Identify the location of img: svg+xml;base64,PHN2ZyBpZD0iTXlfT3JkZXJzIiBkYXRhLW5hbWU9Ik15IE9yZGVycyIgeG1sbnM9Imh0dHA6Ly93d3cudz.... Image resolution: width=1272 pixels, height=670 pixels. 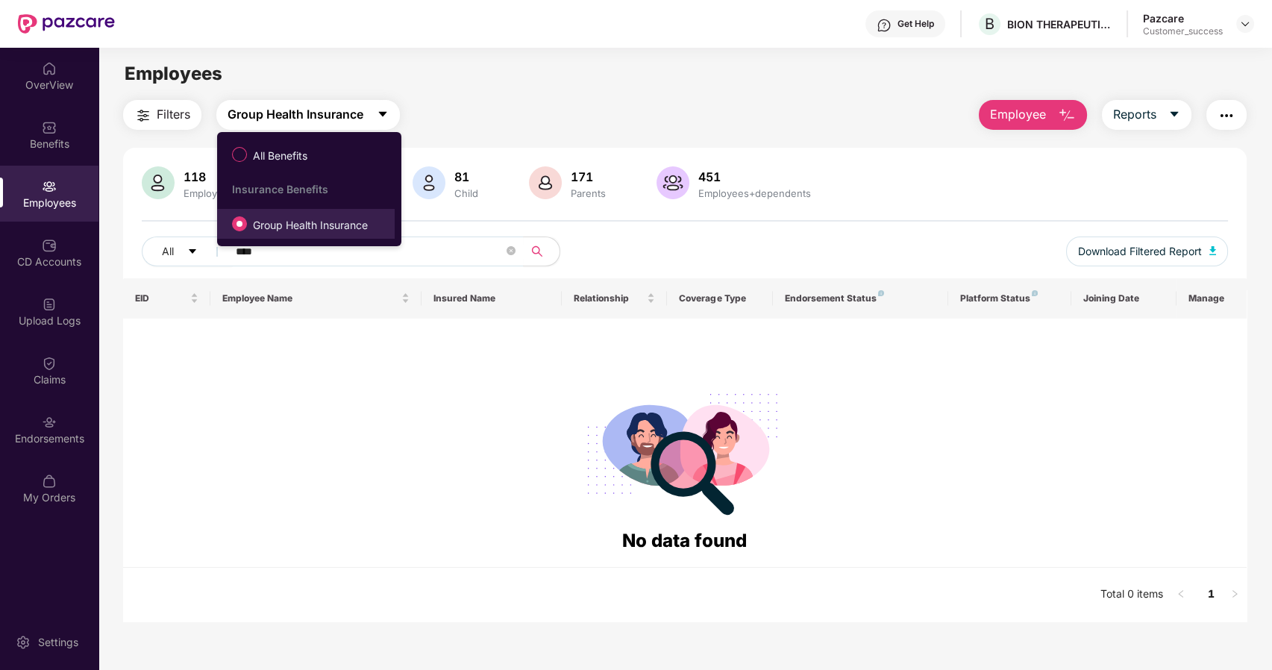
(49, 481).